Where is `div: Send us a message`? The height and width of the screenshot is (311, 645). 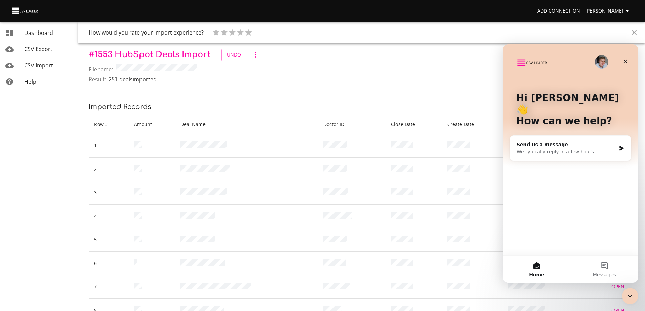
div: Send us a message is located at coordinates (63, 100).